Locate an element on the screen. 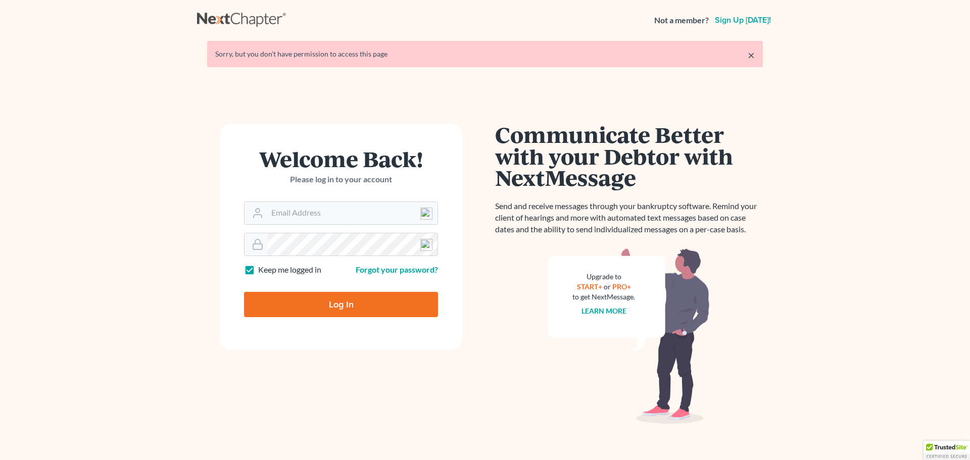  div: TrustedSite Certified is located at coordinates (947, 451).